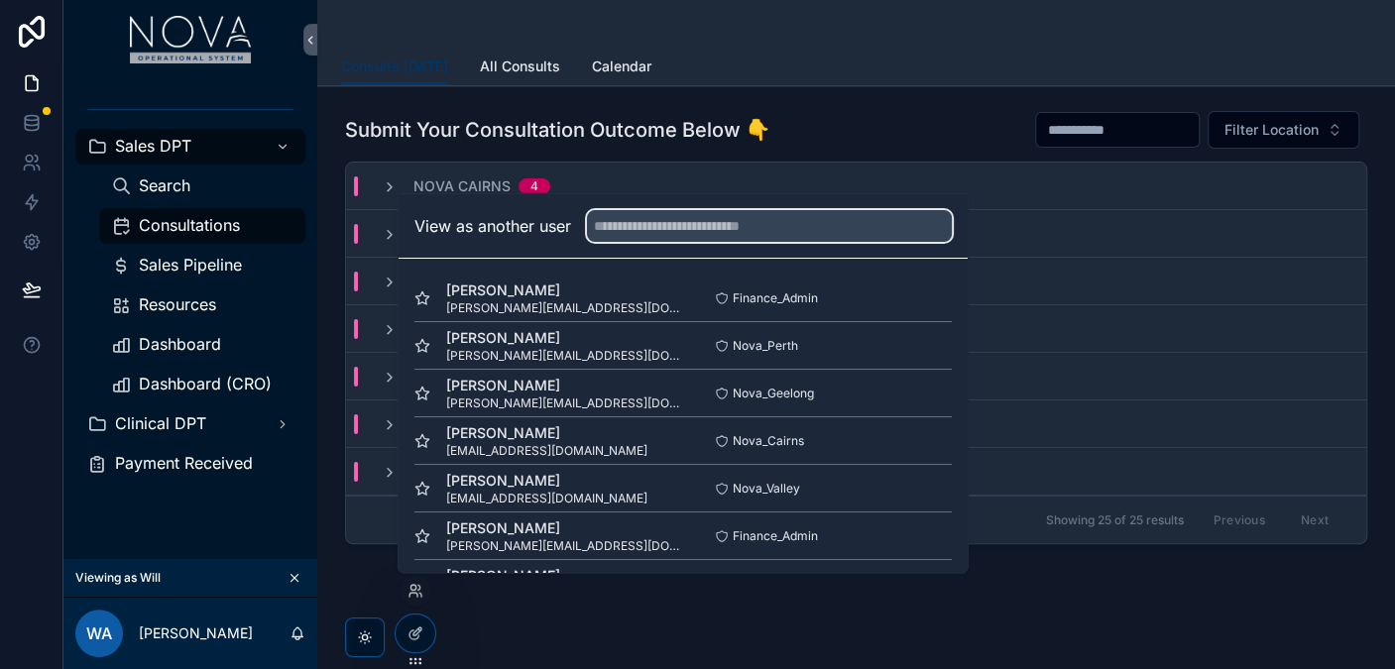 This screenshot has height=669, width=1395. I want to click on span: WA, so click(99, 634).